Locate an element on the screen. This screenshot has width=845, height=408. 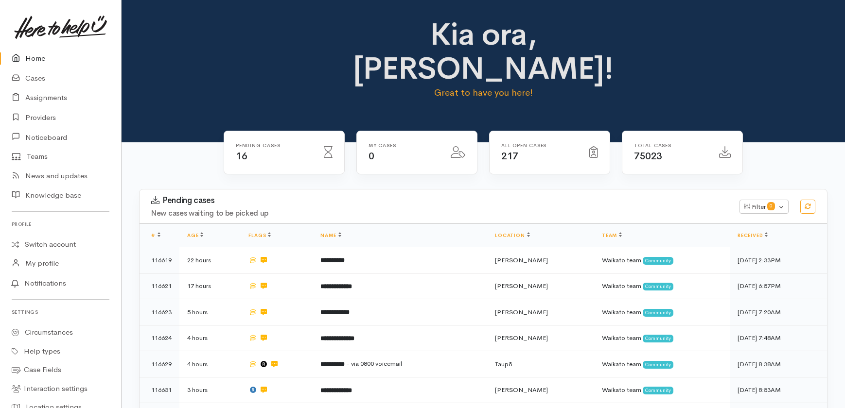
h6: Pending cases is located at coordinates (274, 145).